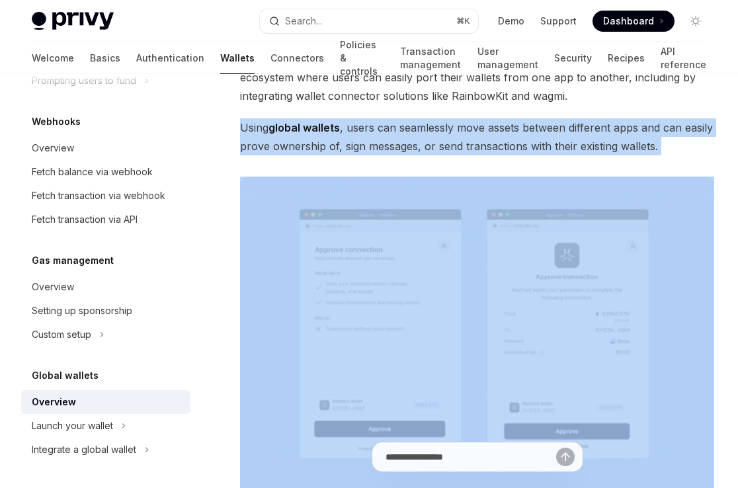  What do you see at coordinates (572, 58) in the screenshot?
I see `a: Security` at bounding box center [572, 58].